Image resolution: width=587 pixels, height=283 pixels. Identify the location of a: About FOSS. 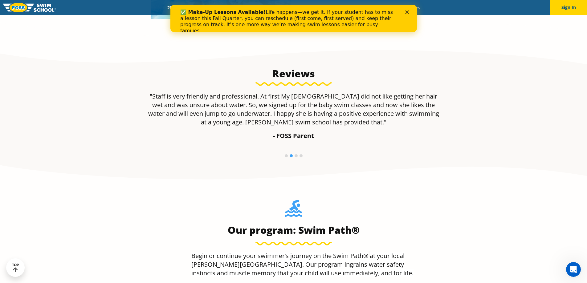
(298, 7).